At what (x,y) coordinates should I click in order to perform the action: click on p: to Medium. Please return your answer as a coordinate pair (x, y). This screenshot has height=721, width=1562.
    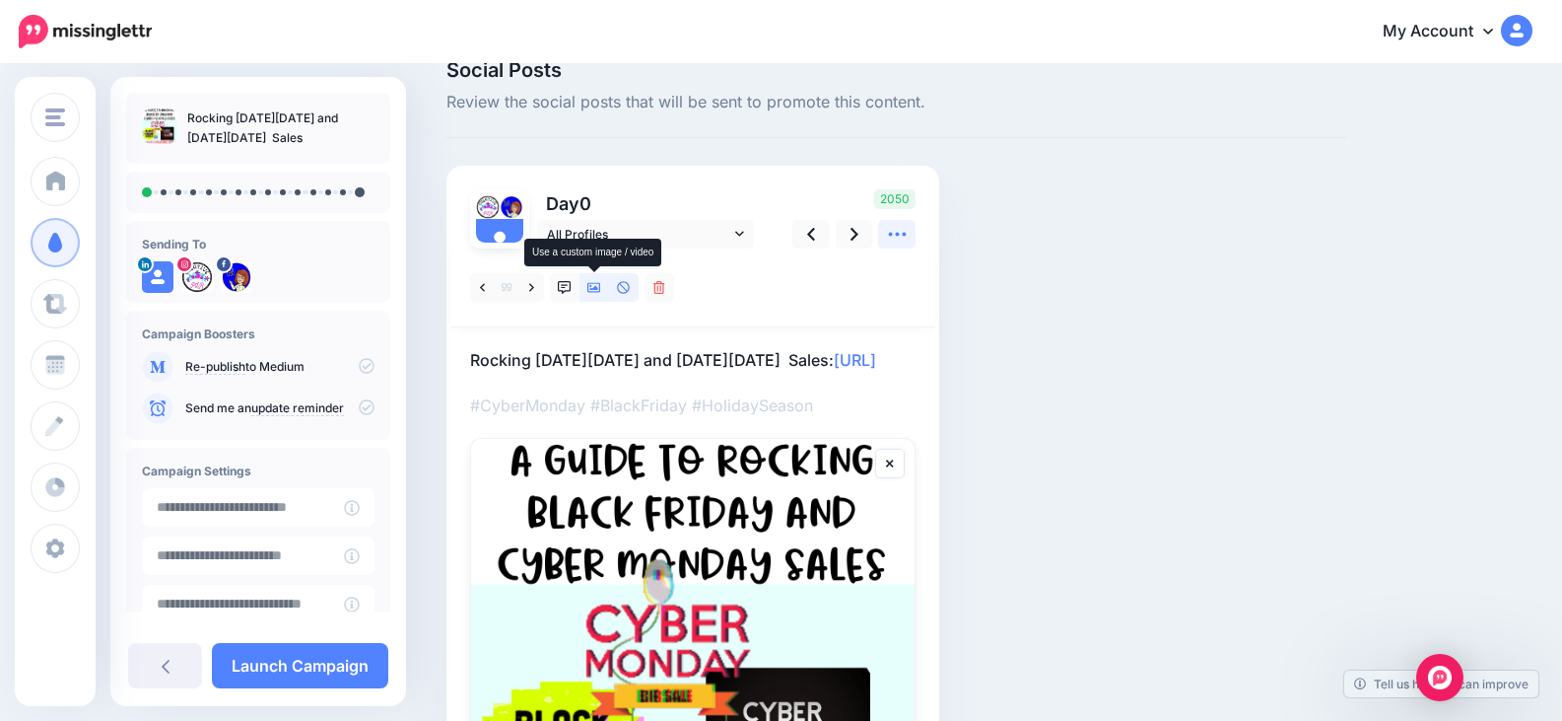
    Looking at the image, I should click on (280, 367).